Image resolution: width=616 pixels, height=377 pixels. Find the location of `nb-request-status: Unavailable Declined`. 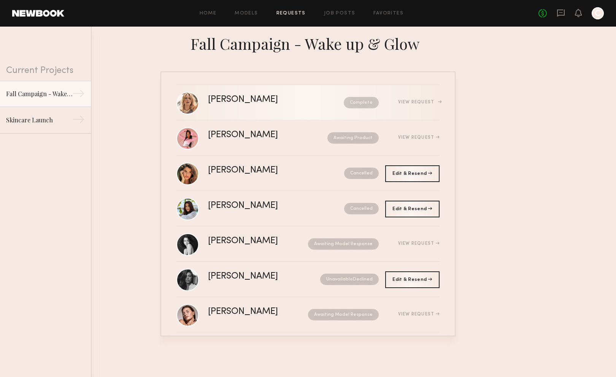

nb-request-status: Unavailable Declined is located at coordinates (349, 279).